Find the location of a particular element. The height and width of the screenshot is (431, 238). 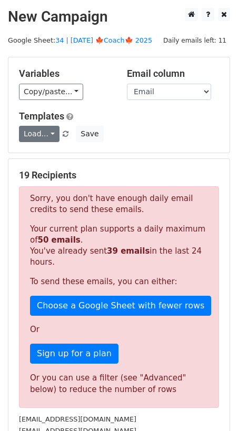

button: Save is located at coordinates (89, 134).